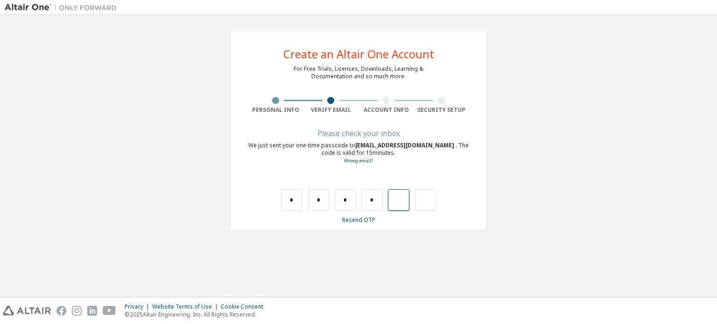 This screenshot has width=717, height=324. Describe the element at coordinates (275, 110) in the screenshot. I see `div: Personal Info` at that location.